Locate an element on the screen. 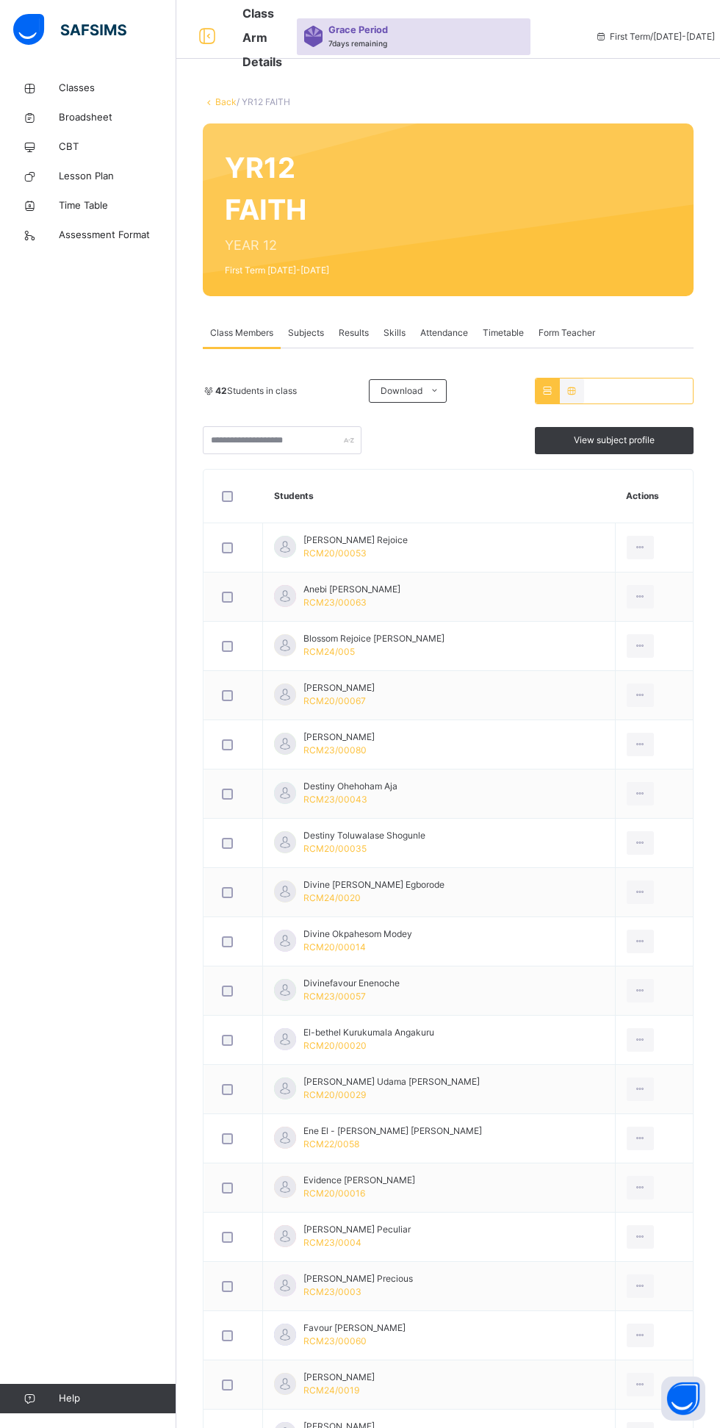 The image size is (720, 1428). span: Results is located at coordinates (354, 333).